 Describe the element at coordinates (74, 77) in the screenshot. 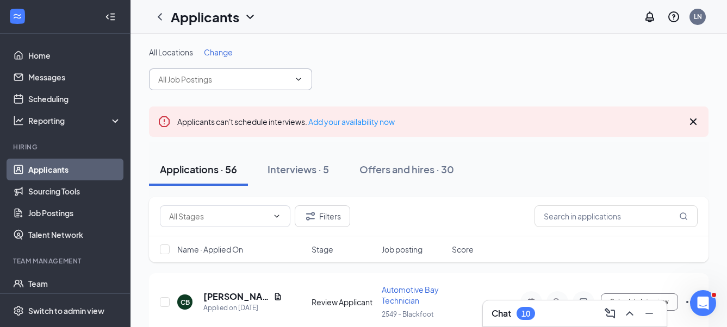

I see `a: Messages` at that location.